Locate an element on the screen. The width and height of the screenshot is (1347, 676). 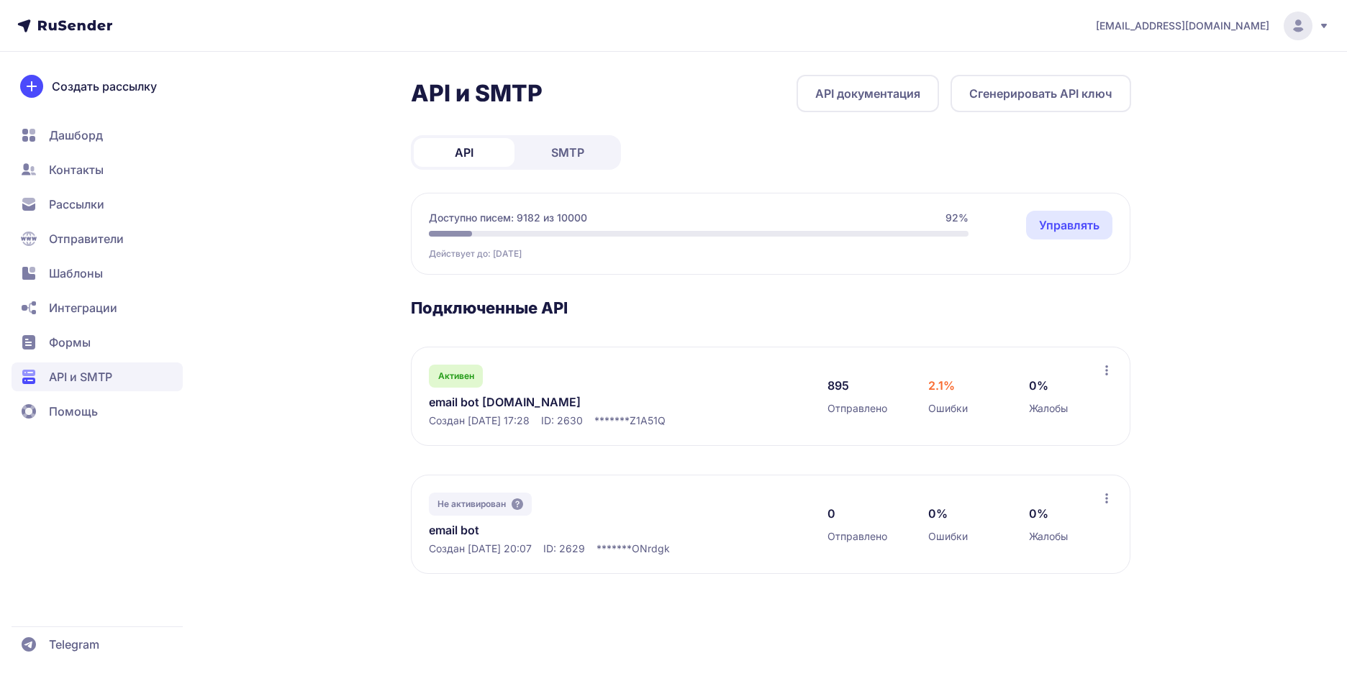
button: Сгенерировать API ключ is located at coordinates (1040, 94).